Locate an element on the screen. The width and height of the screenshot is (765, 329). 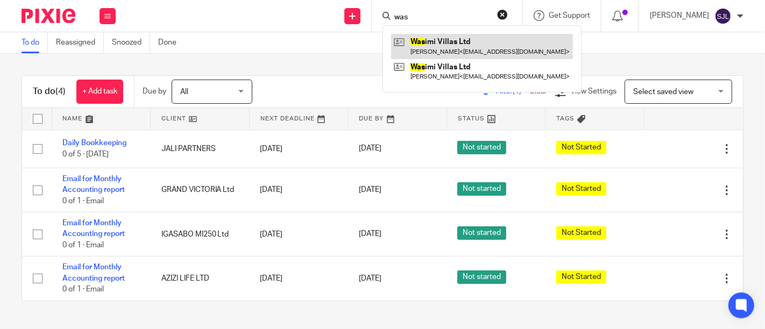
a: + Add task is located at coordinates (99, 91).